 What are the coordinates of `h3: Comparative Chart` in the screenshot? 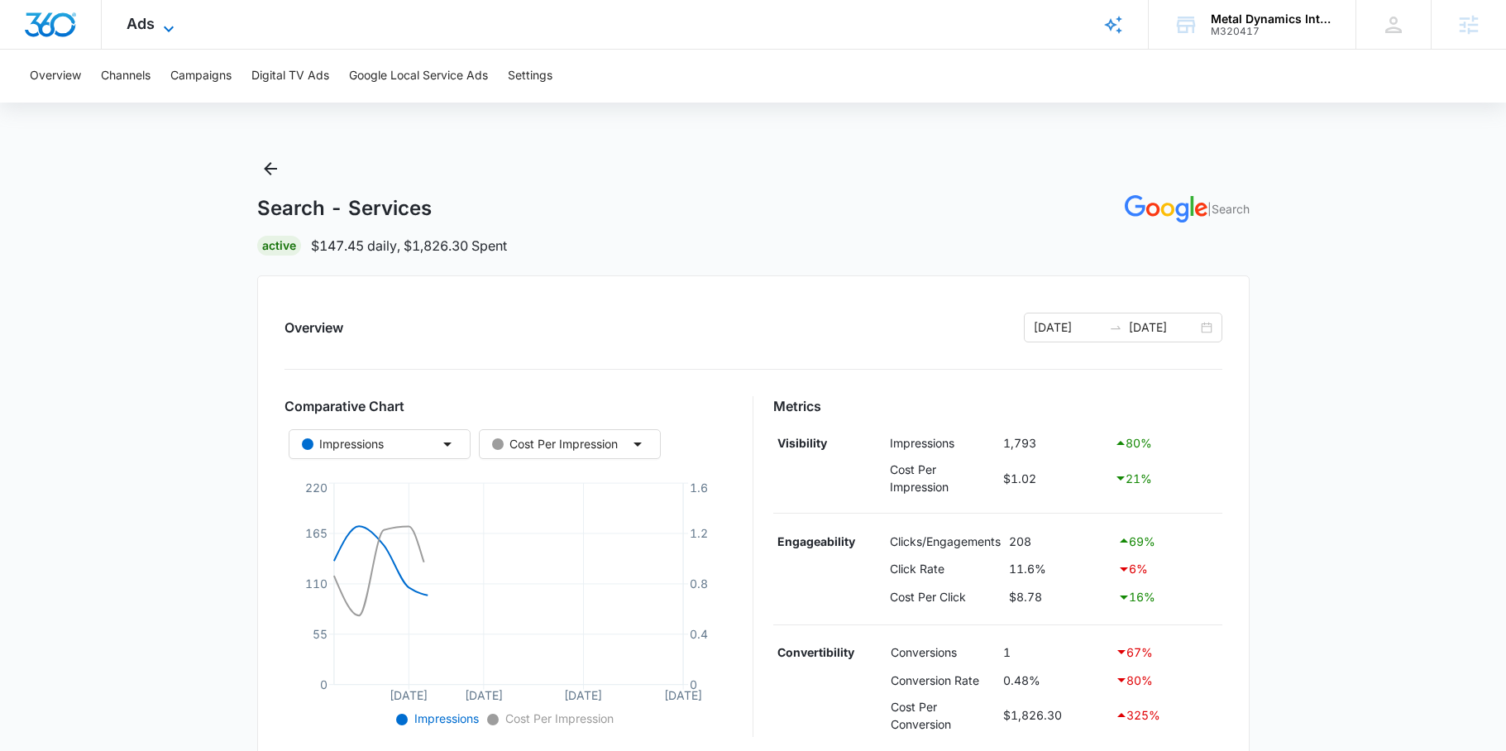 It's located at (508, 406).